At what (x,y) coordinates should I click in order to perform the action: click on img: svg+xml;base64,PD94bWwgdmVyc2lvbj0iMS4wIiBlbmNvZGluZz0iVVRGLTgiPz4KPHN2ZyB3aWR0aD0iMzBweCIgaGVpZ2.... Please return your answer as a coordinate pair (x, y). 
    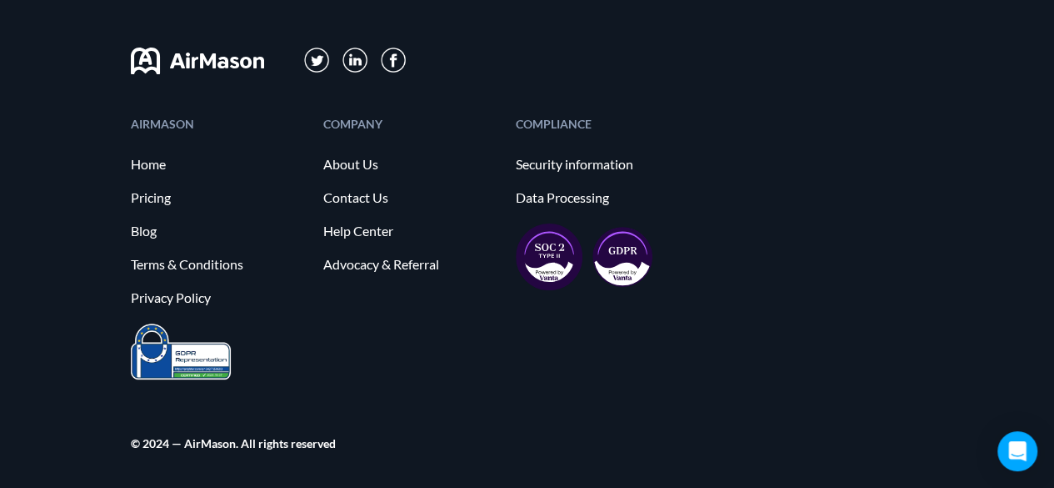
    Looking at the image, I should click on (393, 60).